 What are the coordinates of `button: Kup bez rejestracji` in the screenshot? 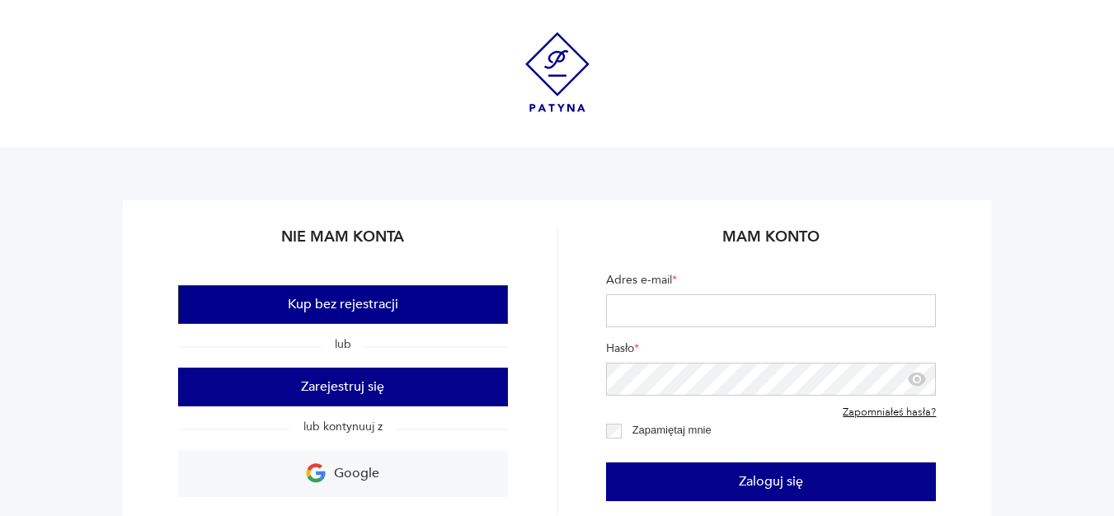 It's located at (343, 304).